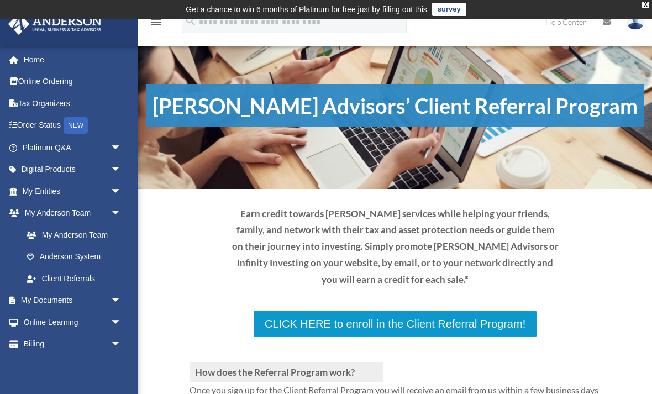  Describe the element at coordinates (156, 24) in the screenshot. I see `a: menu` at that location.